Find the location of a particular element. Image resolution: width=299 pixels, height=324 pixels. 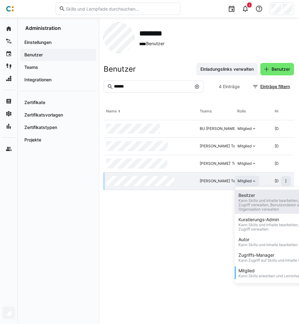

input: Skills und Lernpfade durchsuchen… is located at coordinates (121, 9).